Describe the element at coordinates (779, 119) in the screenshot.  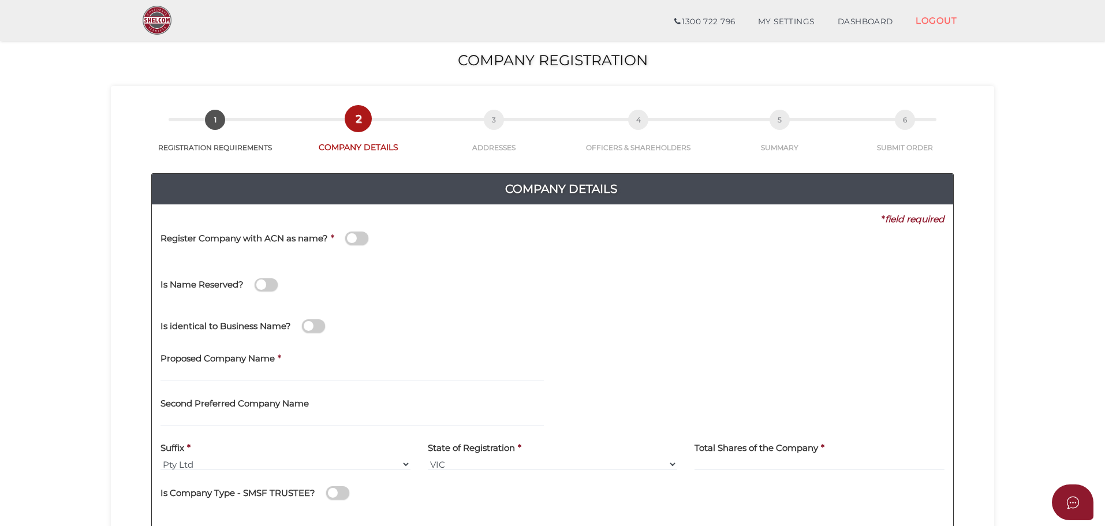
I see `span: 5` at that location.